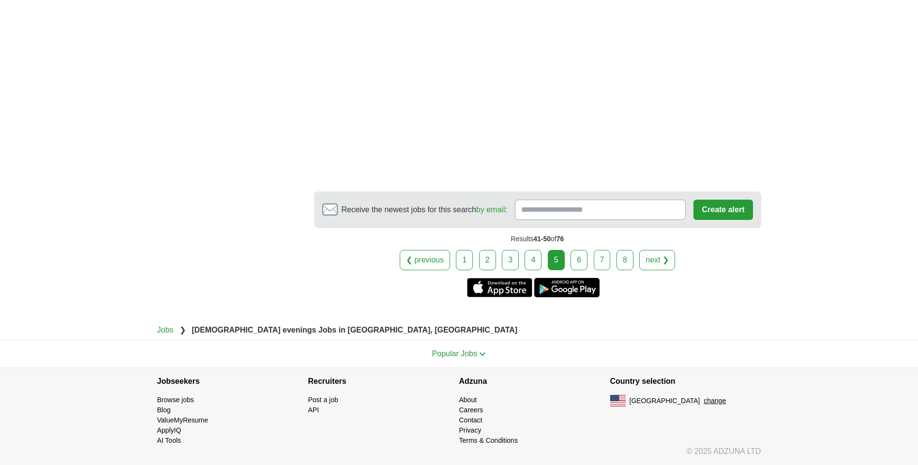  I want to click on span: 76, so click(560, 239).